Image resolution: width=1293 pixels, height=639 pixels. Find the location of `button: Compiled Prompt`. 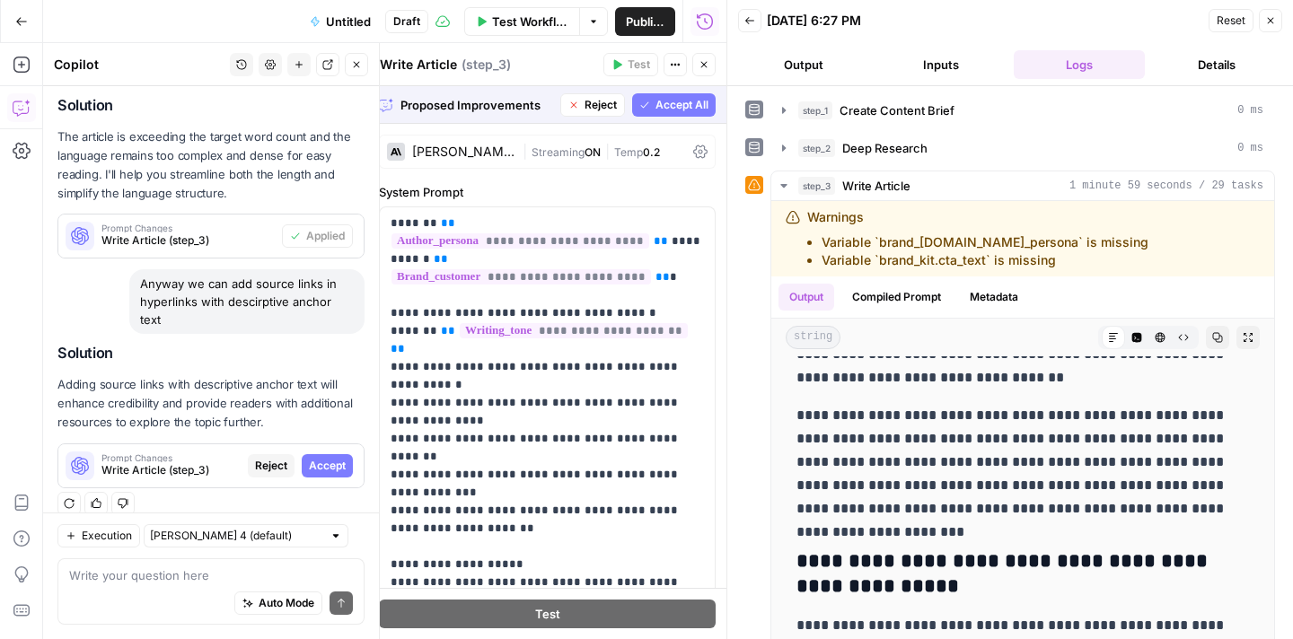

button: Compiled Prompt is located at coordinates (896, 297).